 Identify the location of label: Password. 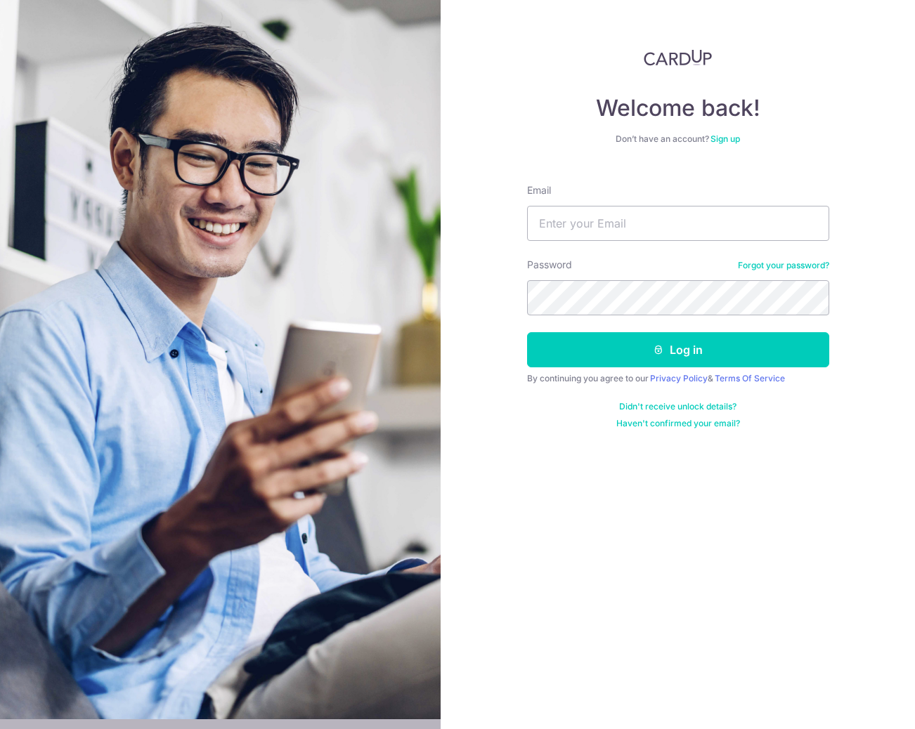
(549, 265).